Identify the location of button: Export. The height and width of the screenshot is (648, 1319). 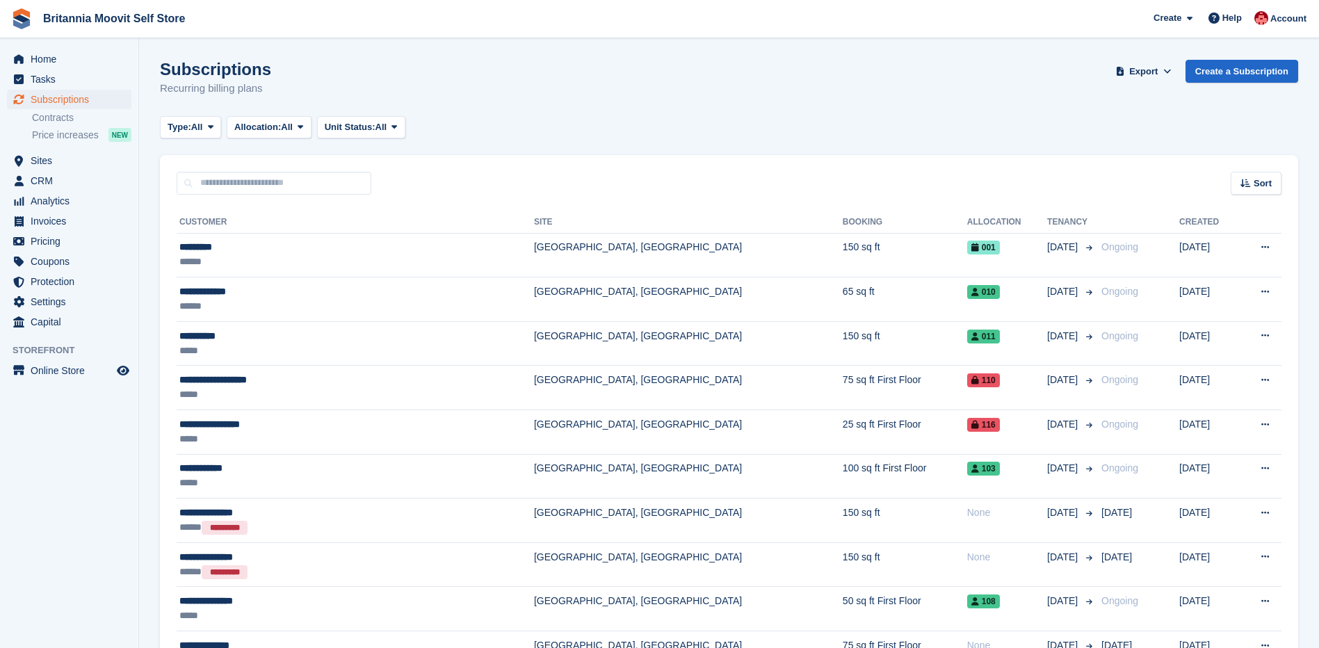
(1144, 71).